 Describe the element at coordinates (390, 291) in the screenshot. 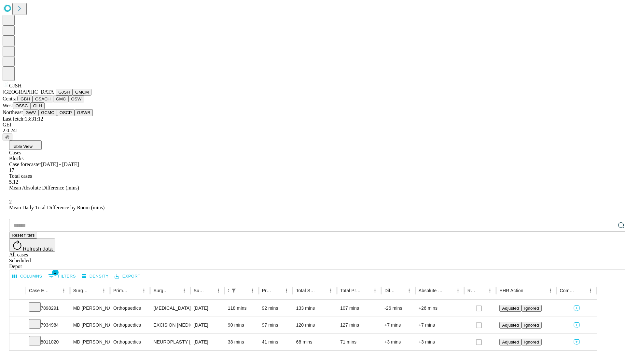

I see `div: Difference` at that location.